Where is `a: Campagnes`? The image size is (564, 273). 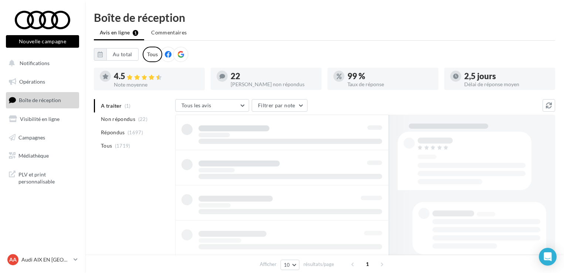 a: Campagnes is located at coordinates (43, 138).